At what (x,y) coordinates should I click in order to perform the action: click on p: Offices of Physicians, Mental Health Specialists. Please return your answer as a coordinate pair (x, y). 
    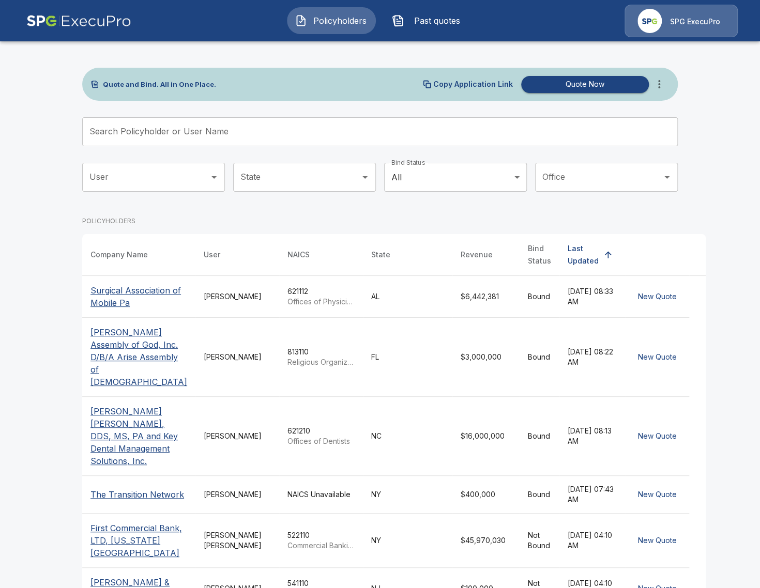
    Looking at the image, I should click on (321, 302).